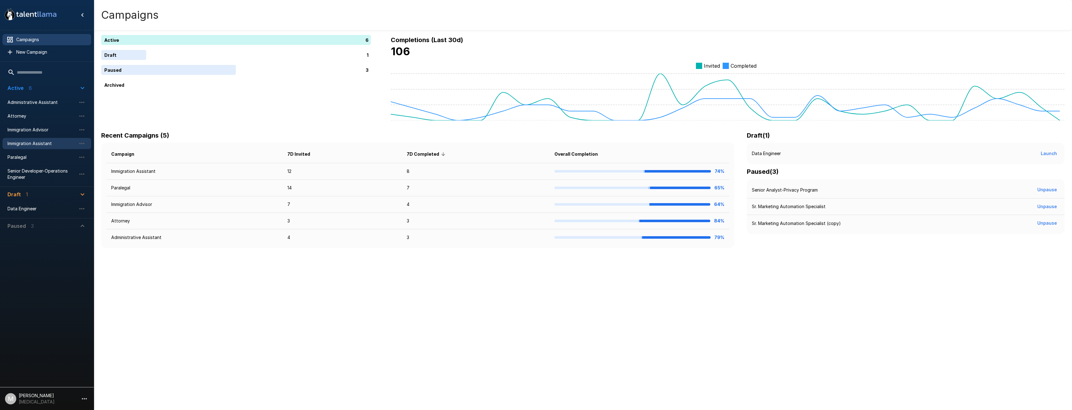 This screenshot has height=410, width=1072. What do you see at coordinates (127, 154) in the screenshot?
I see `span: Campaign` at bounding box center [127, 154].